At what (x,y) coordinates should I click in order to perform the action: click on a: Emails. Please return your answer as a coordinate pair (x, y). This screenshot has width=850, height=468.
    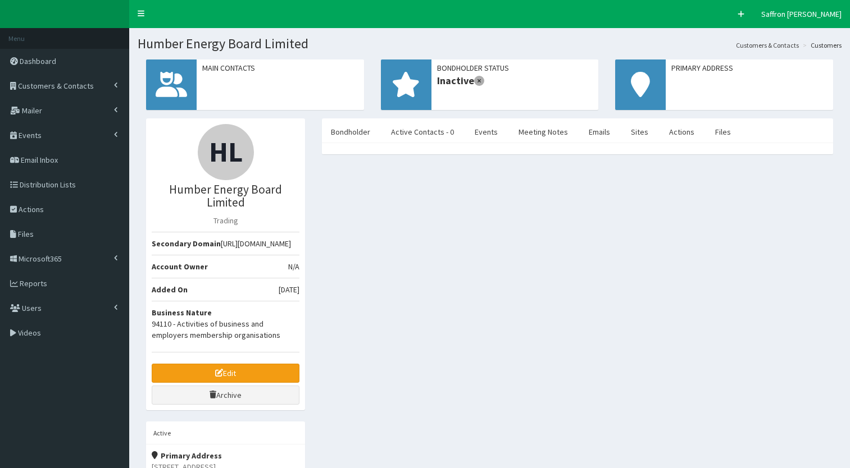
    Looking at the image, I should click on (599, 132).